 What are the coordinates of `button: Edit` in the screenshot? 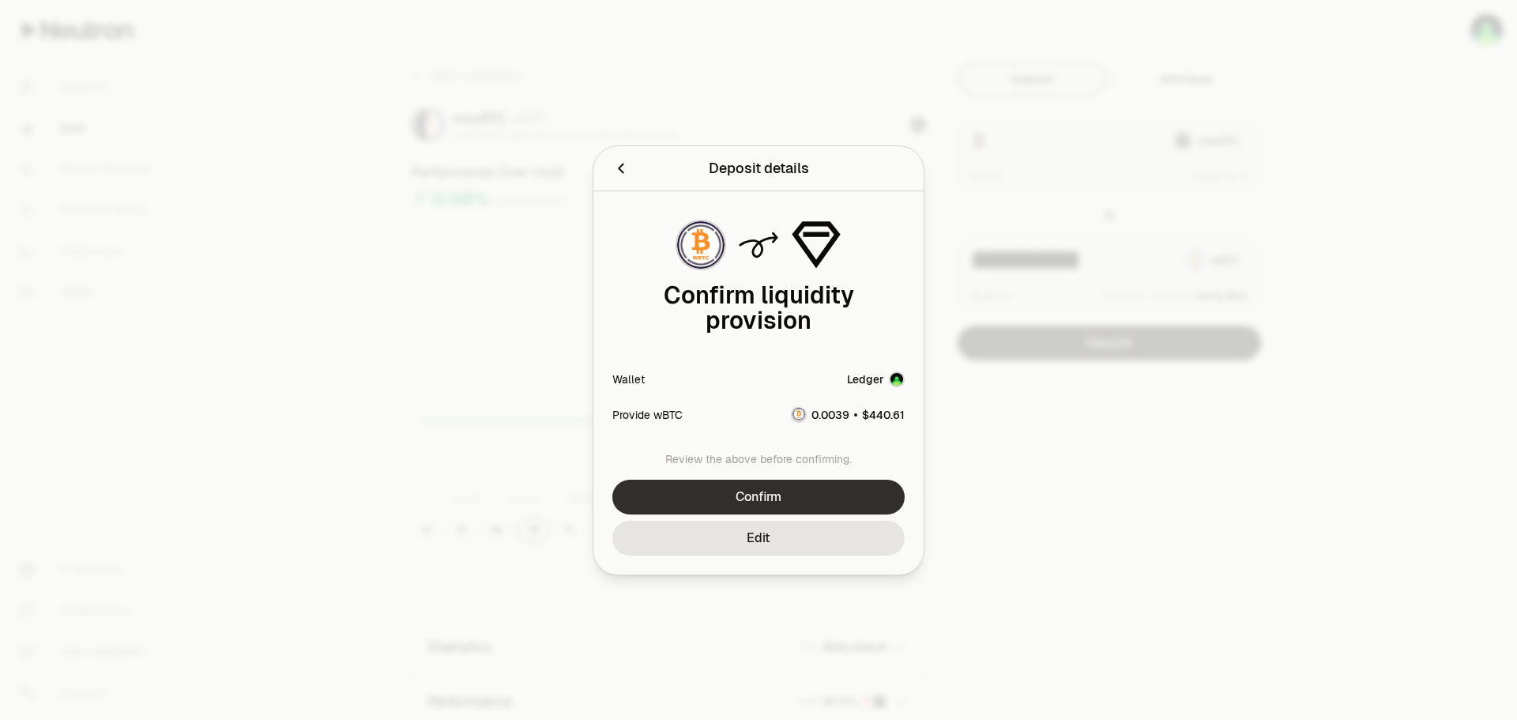 It's located at (759, 538).